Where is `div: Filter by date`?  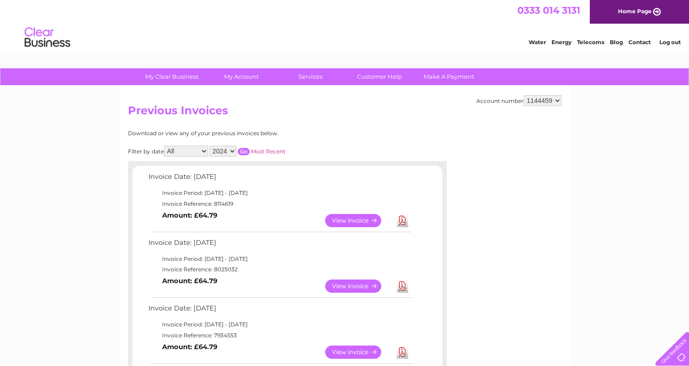 div: Filter by date is located at coordinates (247, 151).